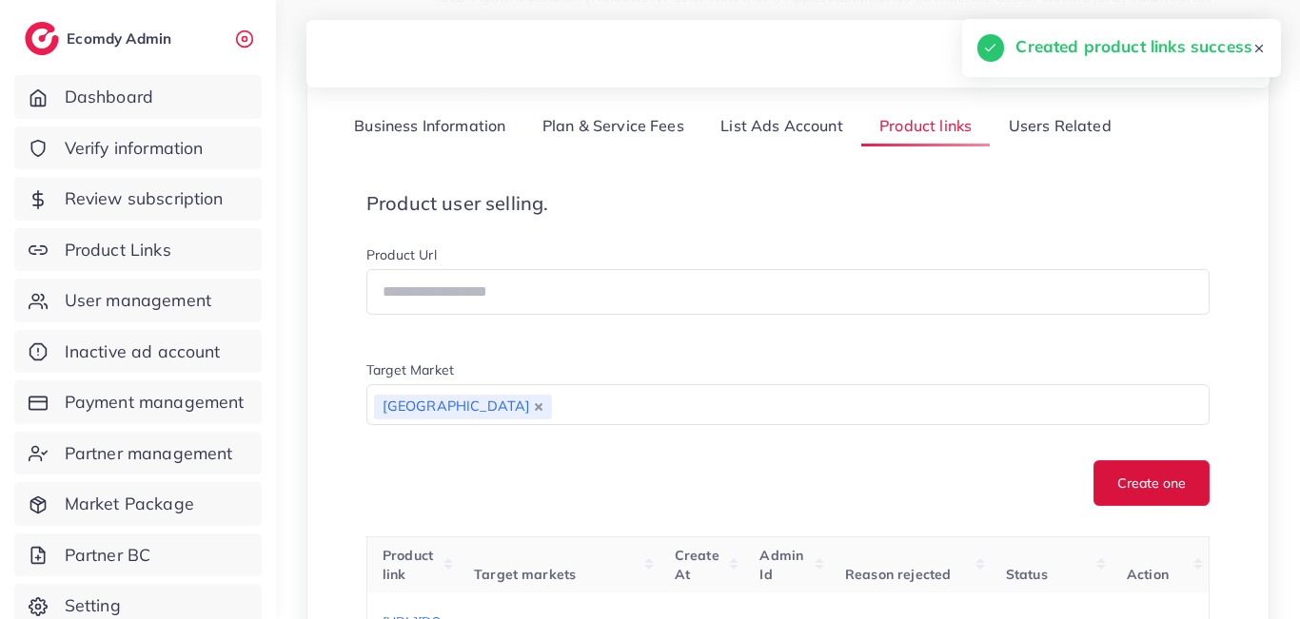 This screenshot has width=1300, height=619. What do you see at coordinates (524, 575) in the screenshot?
I see `span: Target markets` at bounding box center [524, 575].